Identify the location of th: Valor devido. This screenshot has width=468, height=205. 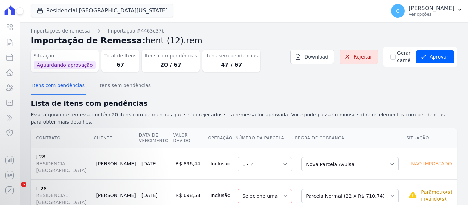
(190, 138).